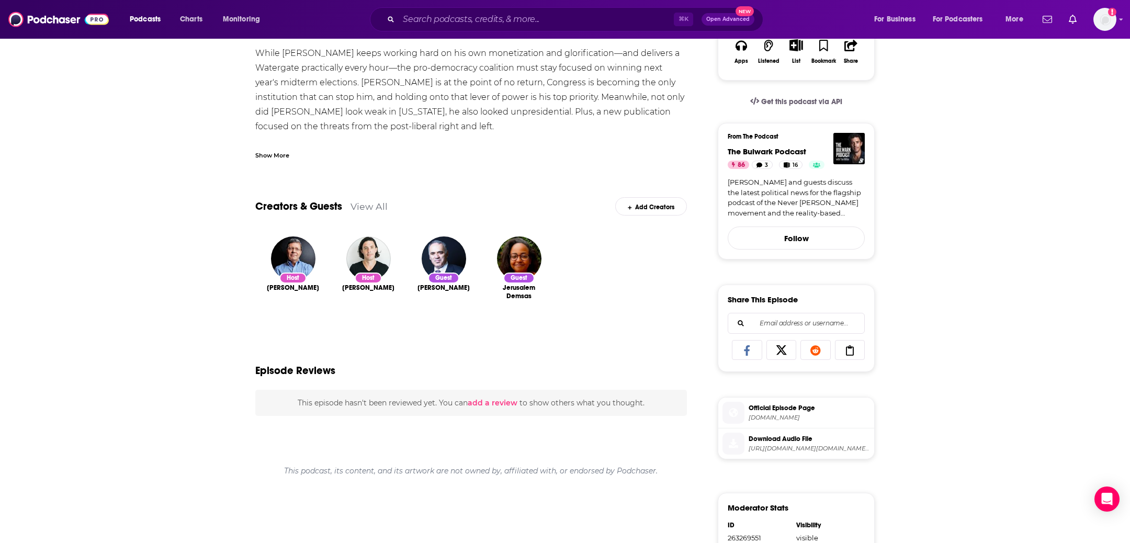 Image resolution: width=1130 pixels, height=543 pixels. What do you see at coordinates (492, 403) in the screenshot?
I see `button: add a review` at bounding box center [492, 403].